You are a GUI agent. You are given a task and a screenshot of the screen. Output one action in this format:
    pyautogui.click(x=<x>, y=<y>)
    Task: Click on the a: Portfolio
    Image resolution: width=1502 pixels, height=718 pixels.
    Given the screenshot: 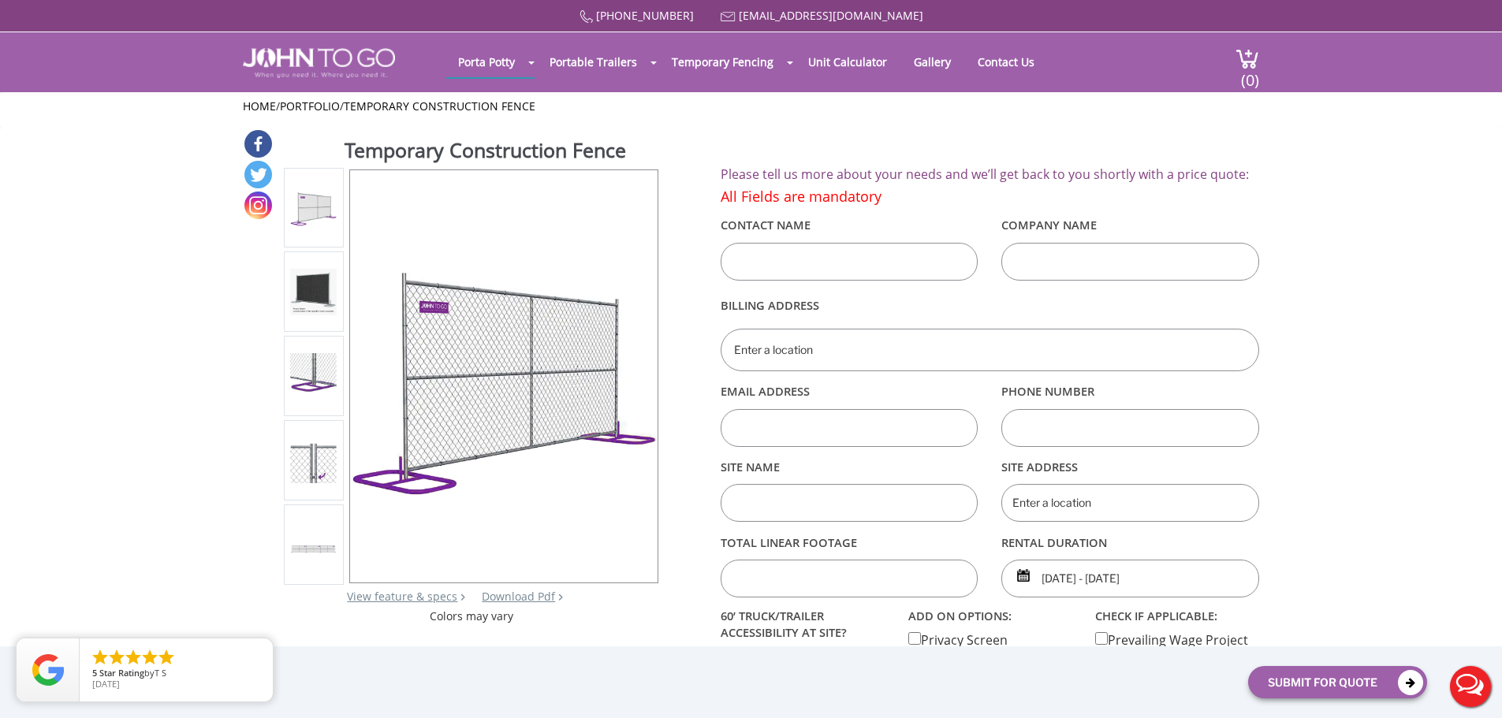 What is the action you would take?
    pyautogui.click(x=310, y=106)
    